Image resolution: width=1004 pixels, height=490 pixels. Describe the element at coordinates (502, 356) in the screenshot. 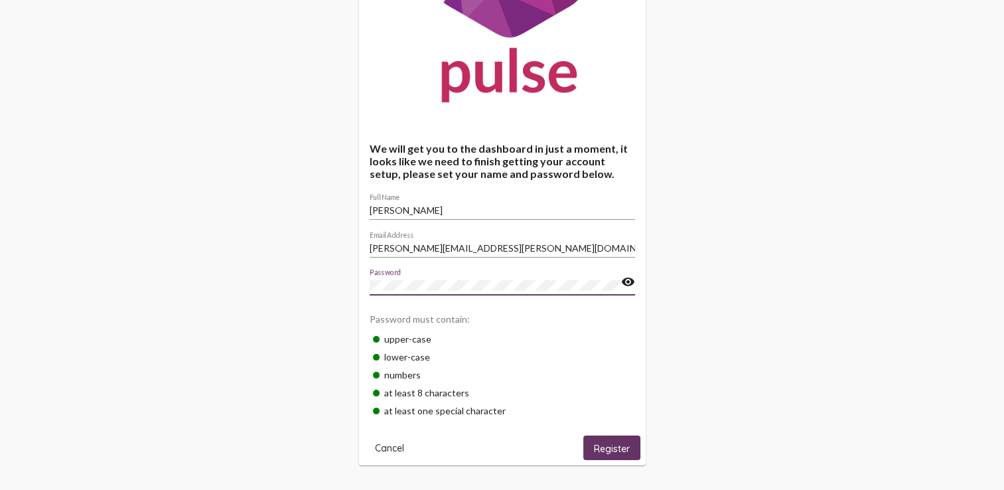

I see `div: lower-case` at that location.